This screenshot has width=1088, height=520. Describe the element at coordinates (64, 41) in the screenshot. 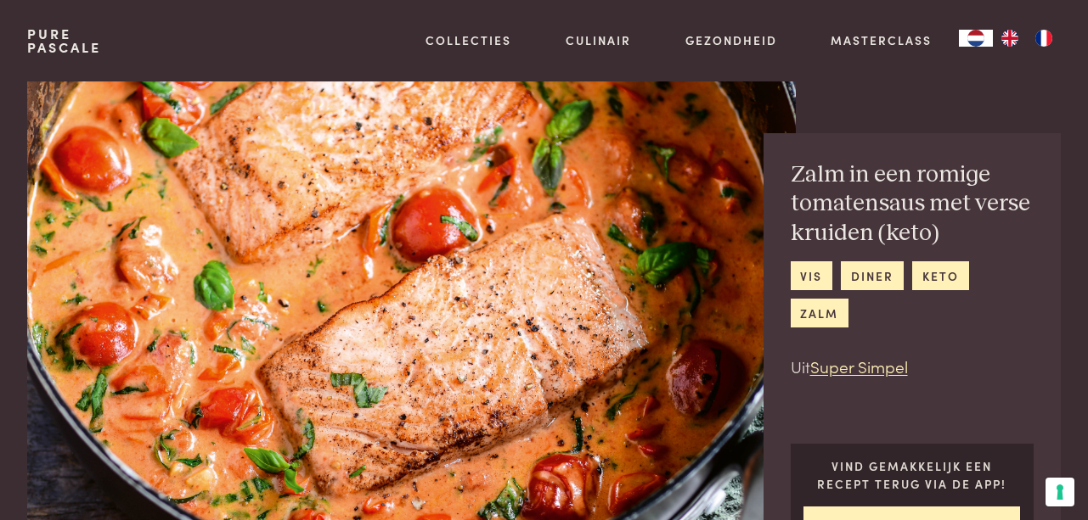

I see `a: PurePascale` at that location.